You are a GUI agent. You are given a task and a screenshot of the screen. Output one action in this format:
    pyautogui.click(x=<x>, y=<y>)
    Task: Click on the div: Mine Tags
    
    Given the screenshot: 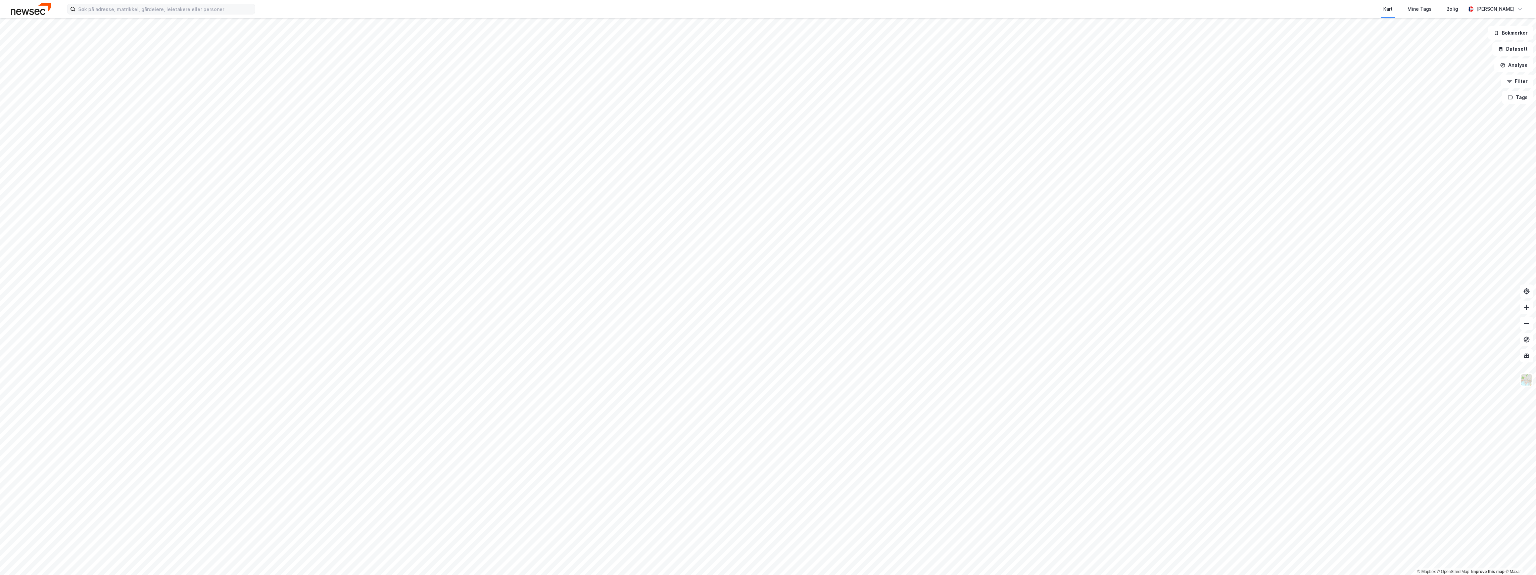 What is the action you would take?
    pyautogui.click(x=1419, y=9)
    